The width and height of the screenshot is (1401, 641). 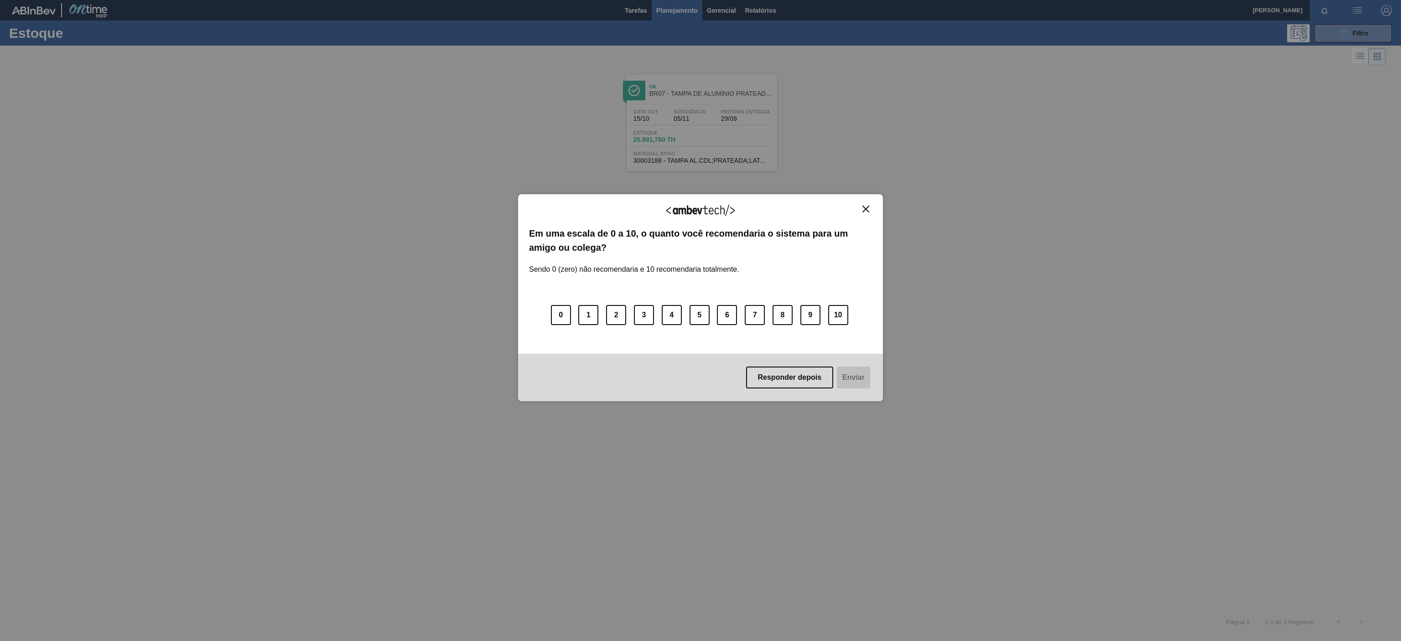 I want to click on img: Logo Ambevtech, so click(x=700, y=210).